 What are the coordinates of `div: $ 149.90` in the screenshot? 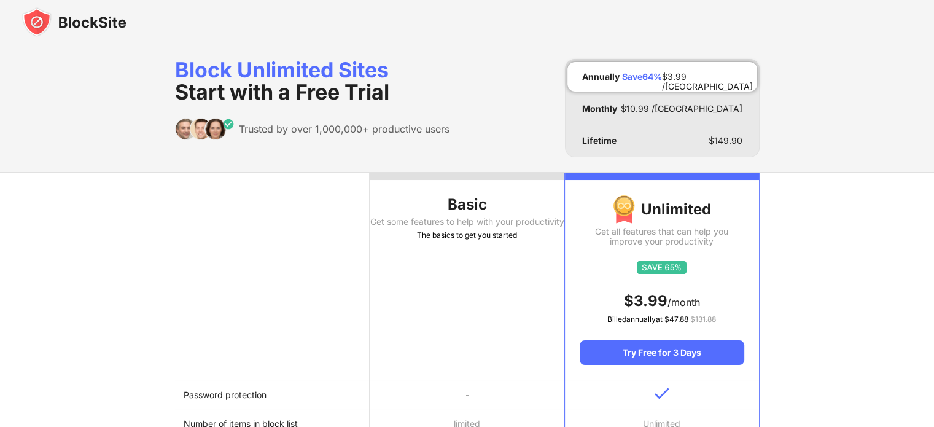 It's located at (725, 141).